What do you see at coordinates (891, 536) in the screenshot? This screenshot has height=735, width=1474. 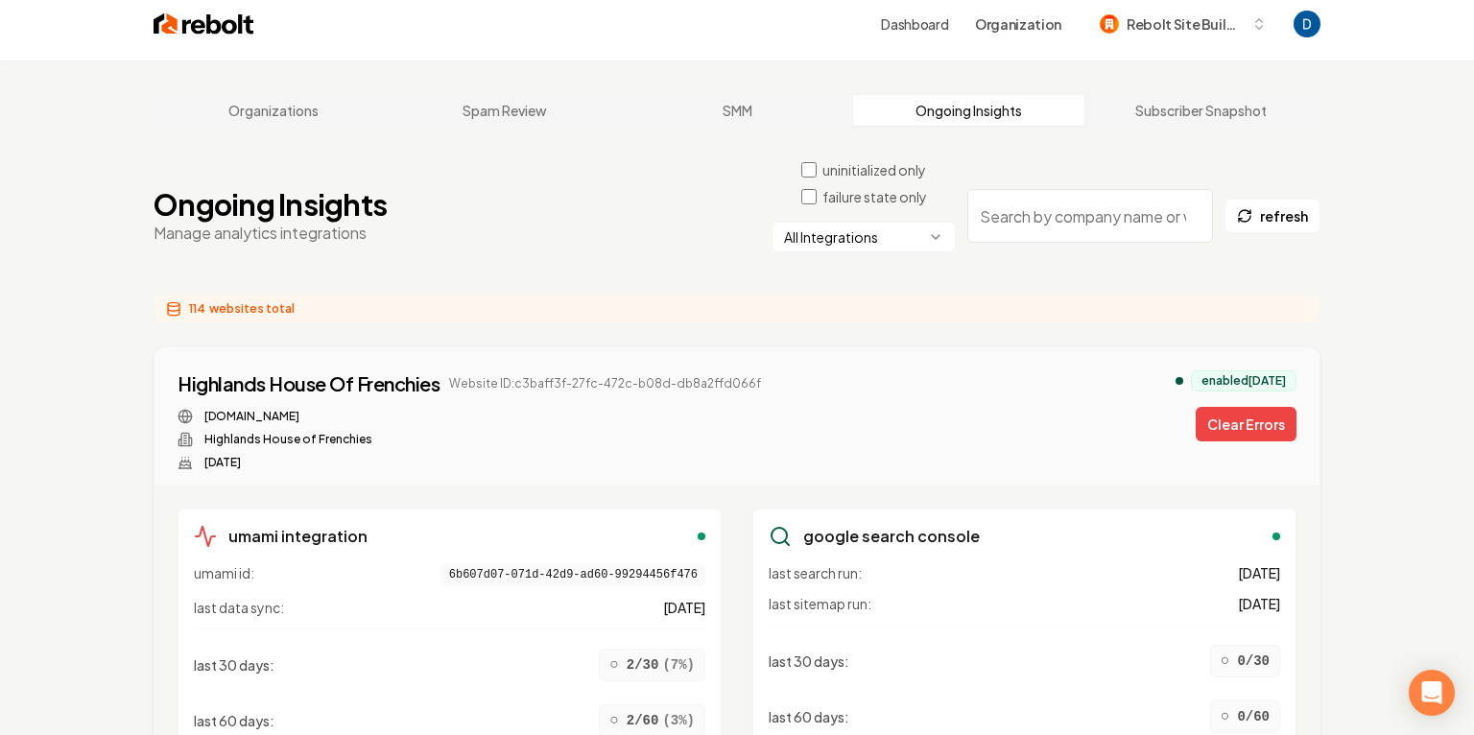 I see `h3: google search console` at bounding box center [891, 536].